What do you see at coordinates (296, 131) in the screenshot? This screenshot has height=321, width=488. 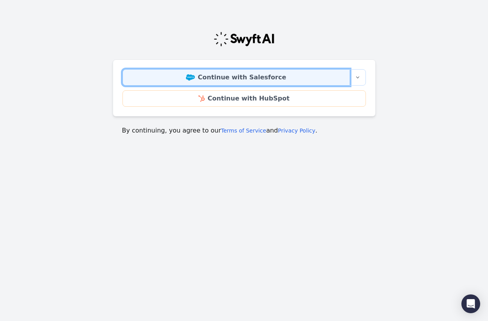 I see `a: Privacy Policy` at bounding box center [296, 131].